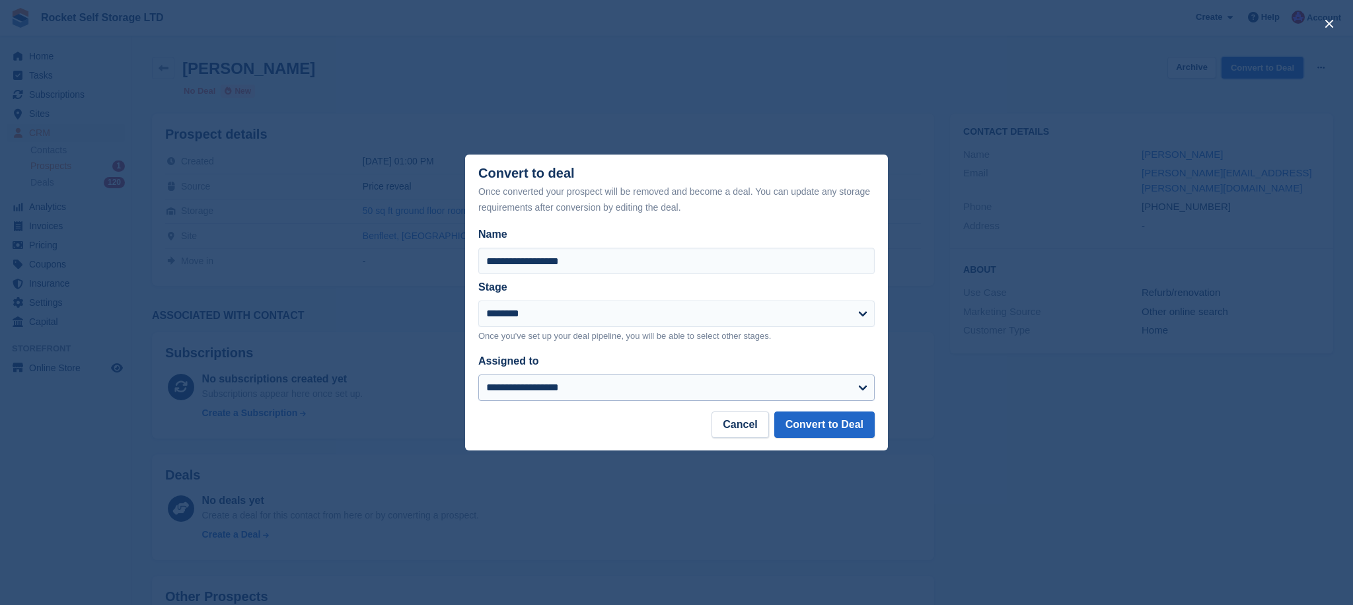 The image size is (1353, 605). I want to click on button: Cancel, so click(740, 425).